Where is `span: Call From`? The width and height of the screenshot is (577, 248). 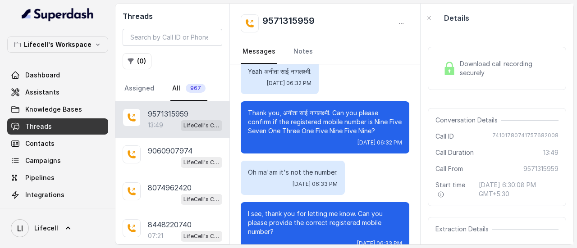
span: Call From is located at coordinates (449, 169).